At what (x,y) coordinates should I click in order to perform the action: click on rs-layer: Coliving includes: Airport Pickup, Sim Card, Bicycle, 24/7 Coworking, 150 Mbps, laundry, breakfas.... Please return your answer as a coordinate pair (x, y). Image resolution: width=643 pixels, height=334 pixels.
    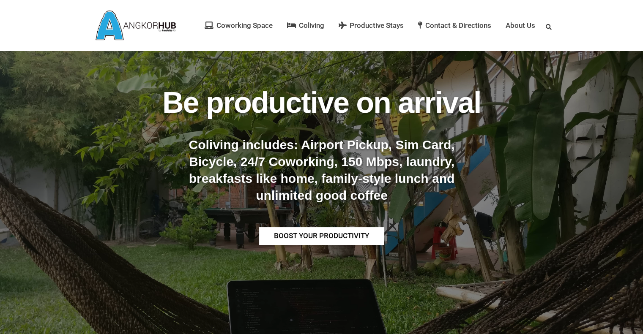
    Looking at the image, I should click on (322, 179).